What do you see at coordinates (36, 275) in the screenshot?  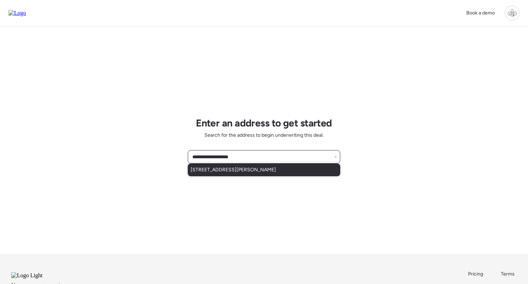 I see `img: Logo Light` at bounding box center [36, 275].